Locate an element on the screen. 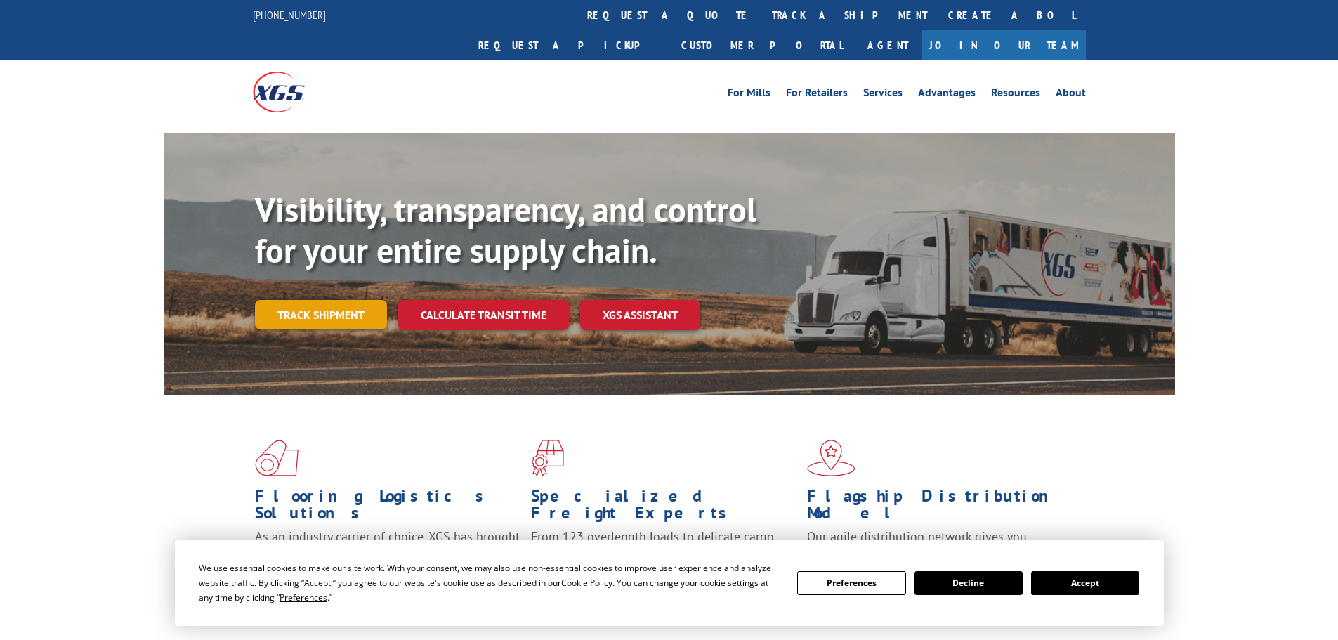 Image resolution: width=1338 pixels, height=640 pixels. a: Advantages is located at coordinates (946, 95).